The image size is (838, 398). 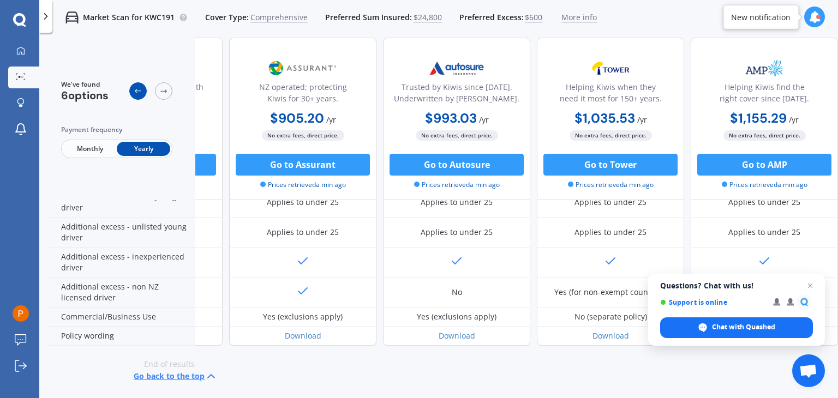 What do you see at coordinates (122, 293) in the screenshot?
I see `div: Additional excess - non NZ licensed driver` at bounding box center [122, 293].